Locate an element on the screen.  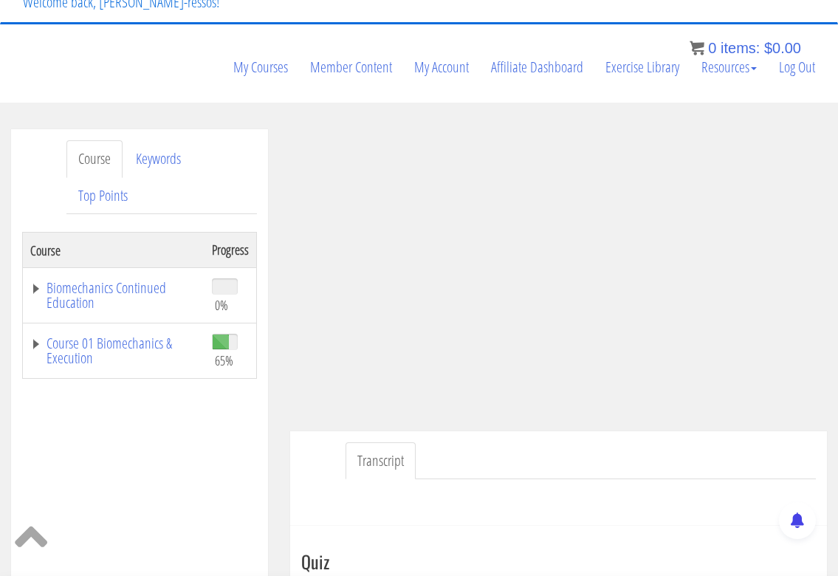
span: 0 is located at coordinates (711, 48).